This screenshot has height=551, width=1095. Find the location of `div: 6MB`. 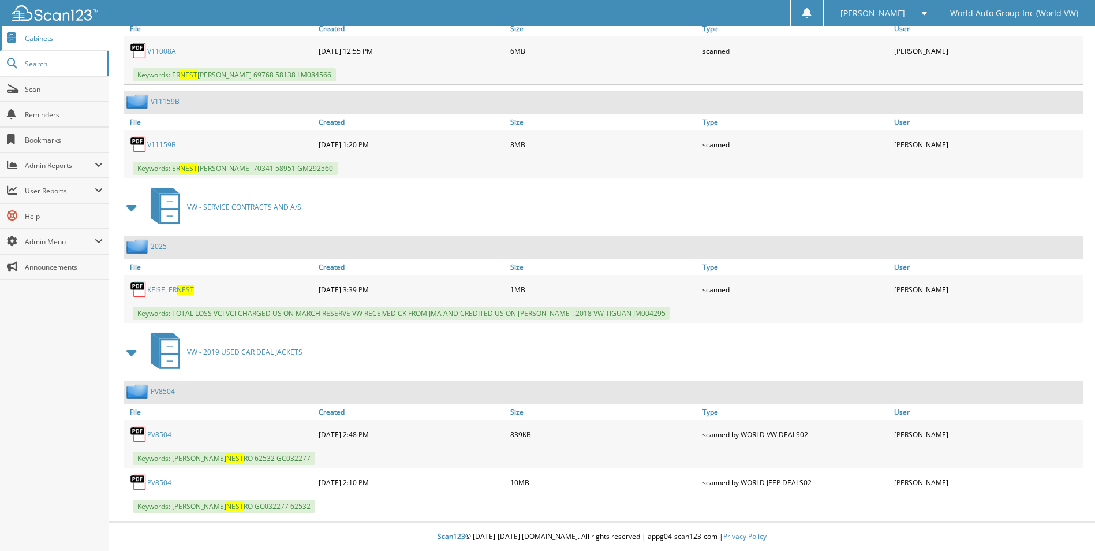

div: 6MB is located at coordinates (603, 51).